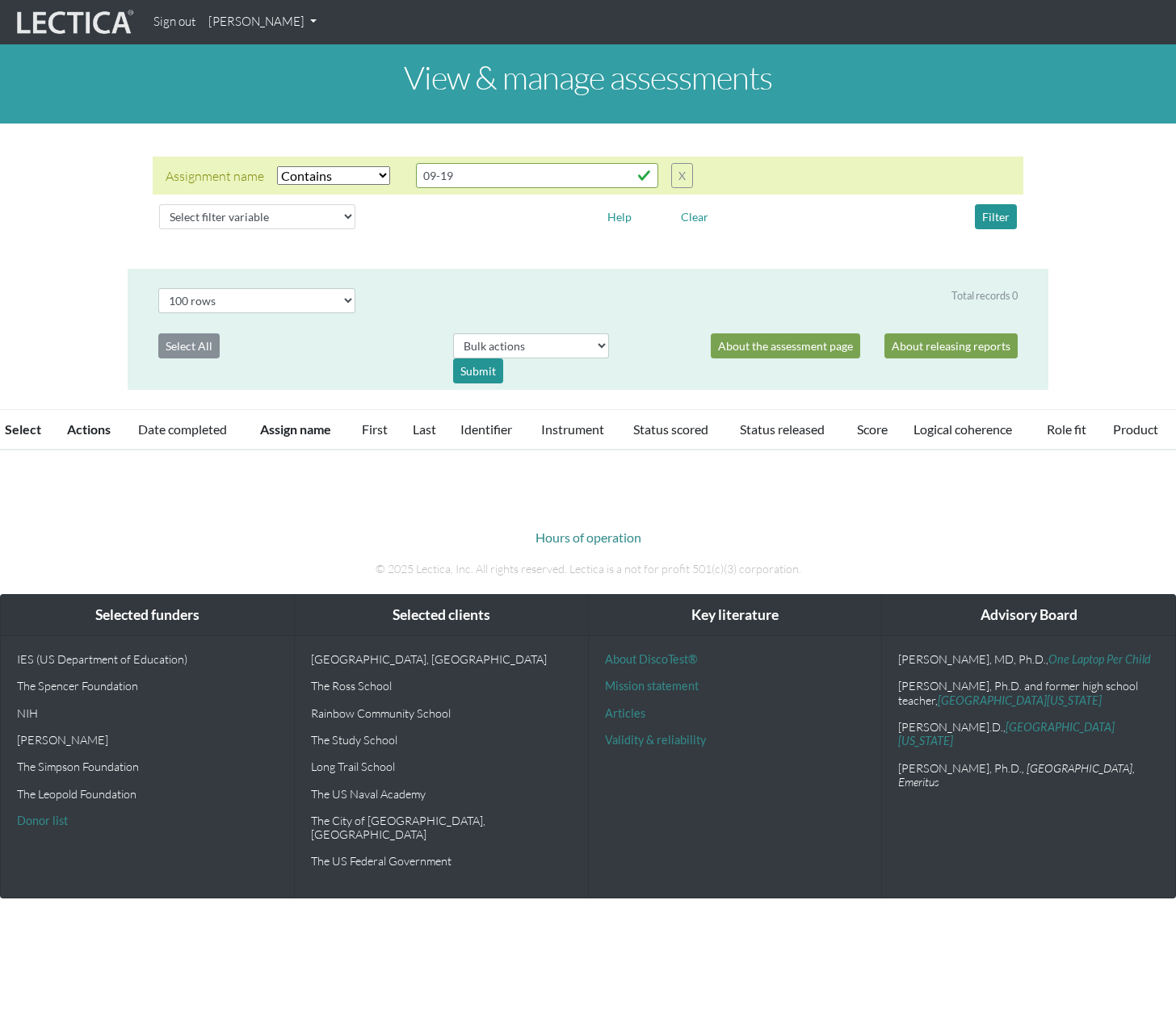 This screenshot has height=1009, width=1176. What do you see at coordinates (215, 176) in the screenshot?
I see `div: Assignment name` at bounding box center [215, 176].